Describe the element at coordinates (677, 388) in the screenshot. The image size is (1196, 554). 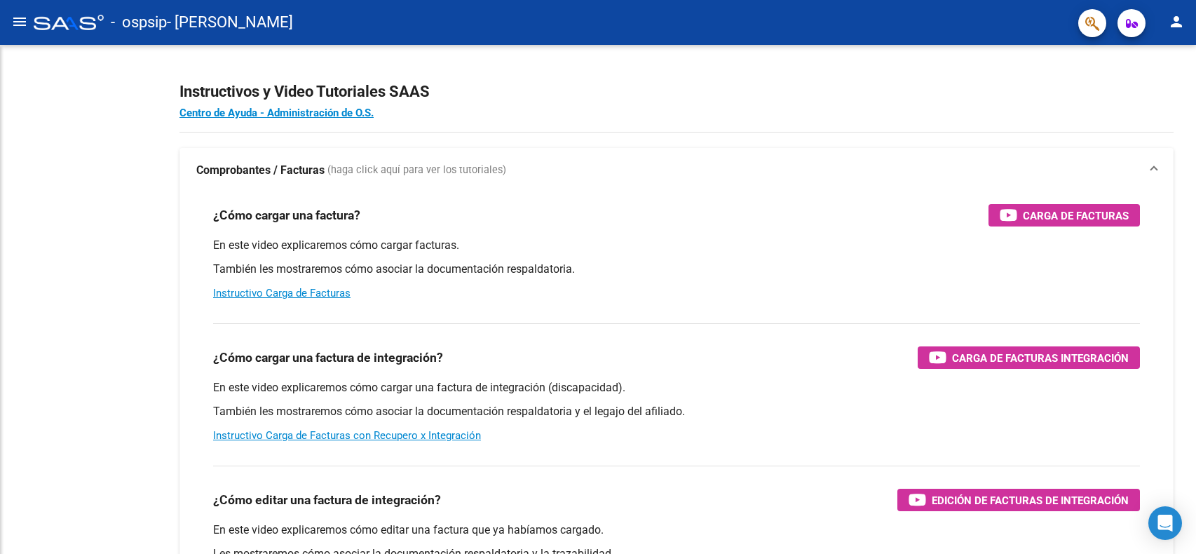
I see `p: En este video explicaremos cómo cargar una factura de integración (discapacidad).` at that location.